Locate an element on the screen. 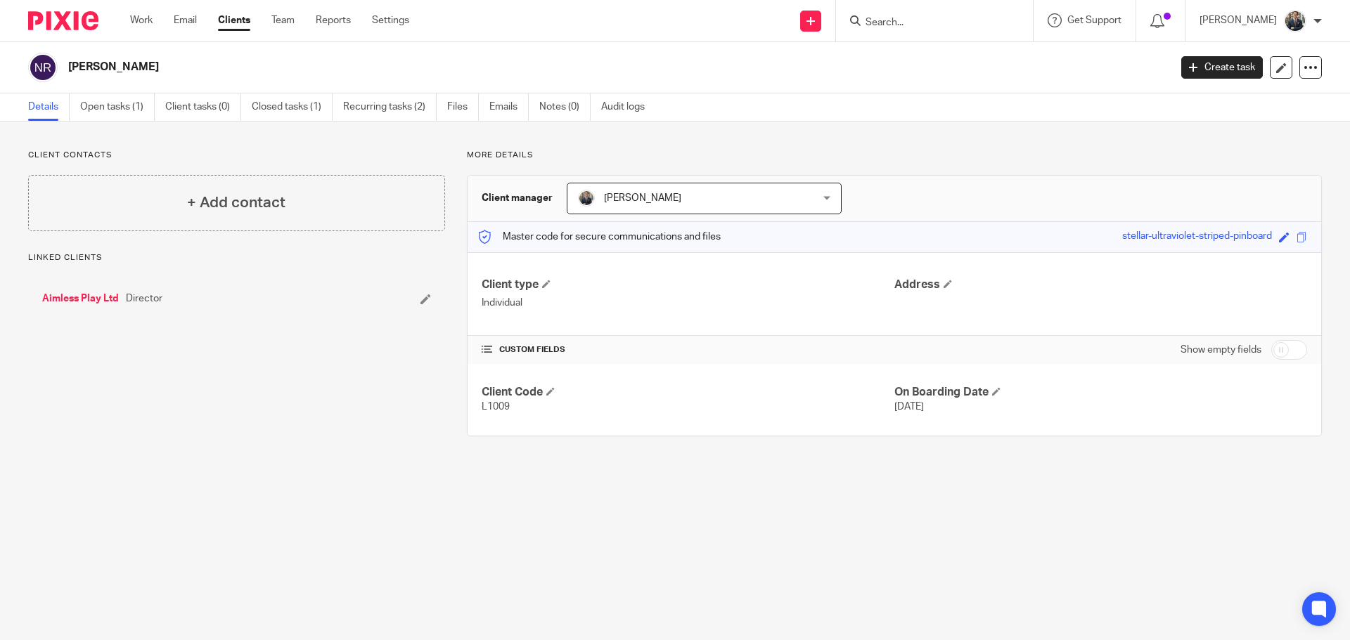  a: Audit logs is located at coordinates (628, 107).